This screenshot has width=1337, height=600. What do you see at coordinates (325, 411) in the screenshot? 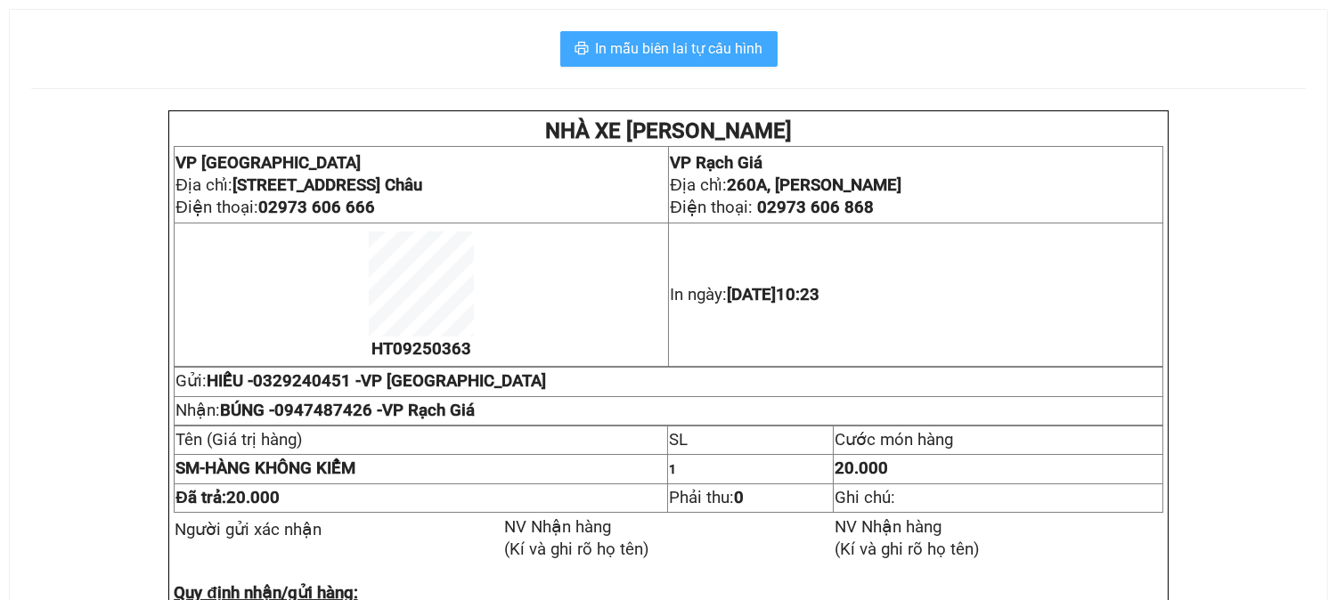
I see `span: Nhận:` at bounding box center [325, 411].